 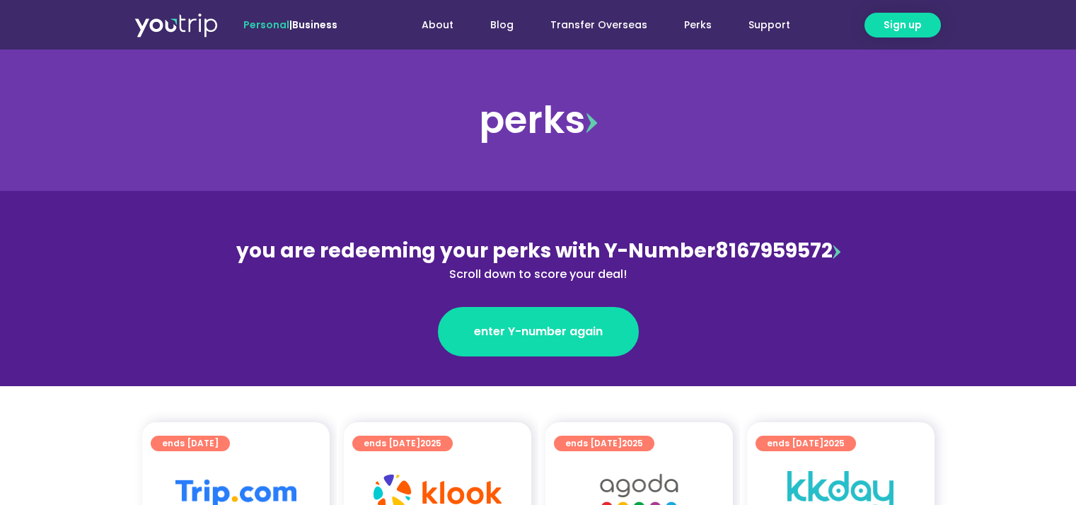 What do you see at coordinates (903, 25) in the screenshot?
I see `a: Sign up` at bounding box center [903, 25].